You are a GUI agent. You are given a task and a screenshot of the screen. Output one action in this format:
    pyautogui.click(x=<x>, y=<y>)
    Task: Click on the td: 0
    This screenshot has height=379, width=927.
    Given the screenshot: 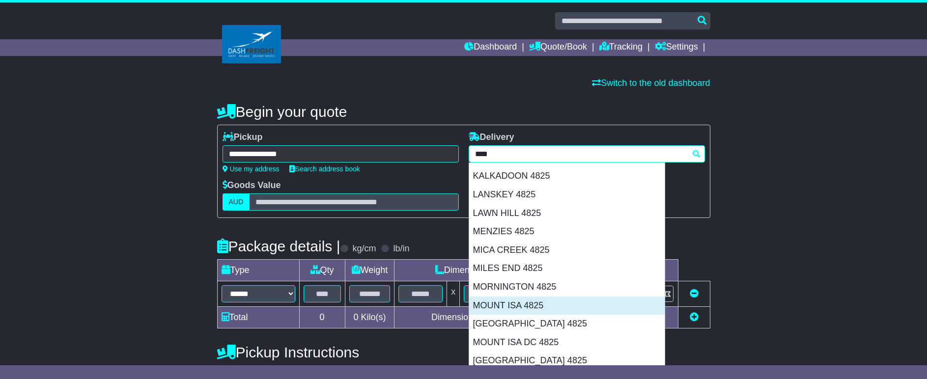 What is the action you would take?
    pyautogui.click(x=322, y=318)
    